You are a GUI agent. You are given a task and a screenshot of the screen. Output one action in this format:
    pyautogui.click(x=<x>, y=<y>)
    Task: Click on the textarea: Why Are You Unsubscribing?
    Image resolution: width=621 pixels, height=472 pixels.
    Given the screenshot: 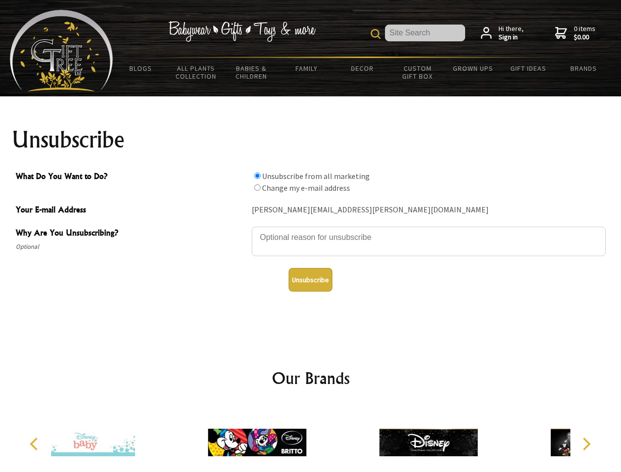 What is the action you would take?
    pyautogui.click(x=429, y=241)
    